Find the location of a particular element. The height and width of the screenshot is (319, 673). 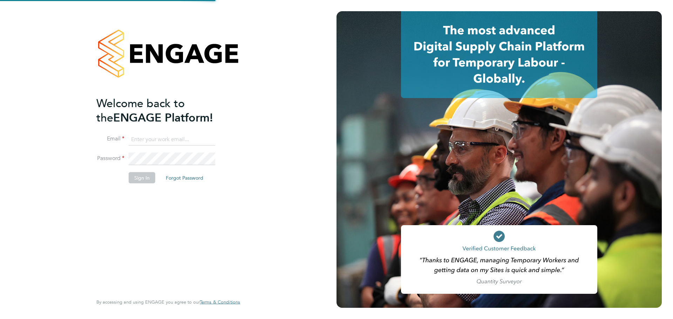

h2: ENGAGE Platform! is located at coordinates (165, 110).